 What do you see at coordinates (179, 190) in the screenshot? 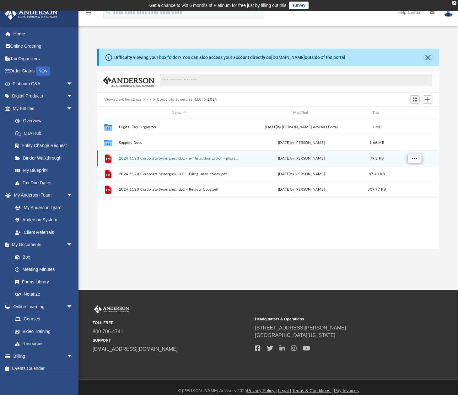
I see `button: 2024 1120 Corporate Synergies, LLC - Review Copy.pdf` at bounding box center [179, 190].